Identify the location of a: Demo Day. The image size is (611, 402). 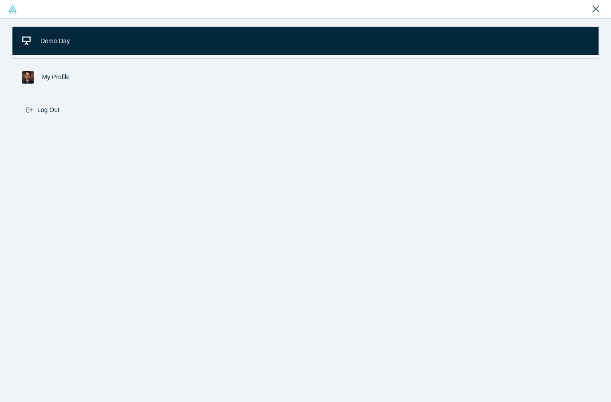
(306, 41).